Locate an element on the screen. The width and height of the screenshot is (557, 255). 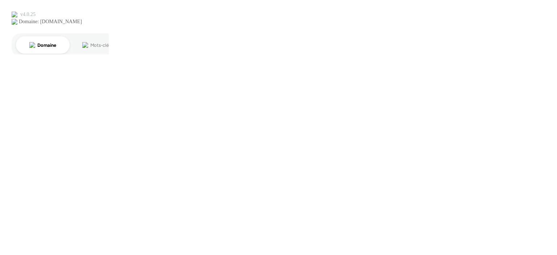
img: logo_orange.svg is located at coordinates (15, 15).